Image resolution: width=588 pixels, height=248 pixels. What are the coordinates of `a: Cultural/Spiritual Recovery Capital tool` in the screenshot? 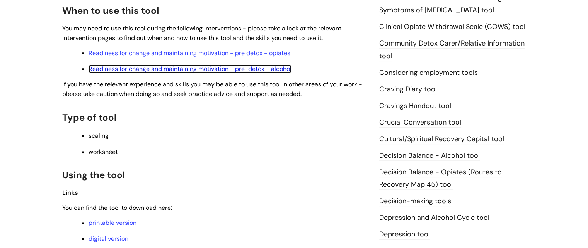 It's located at (441, 139).